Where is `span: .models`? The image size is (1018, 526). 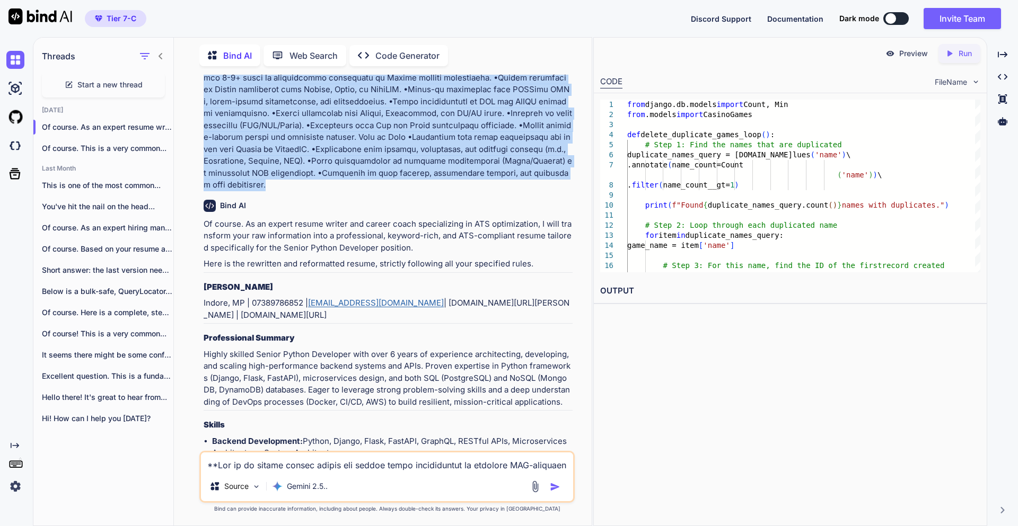
span: .models is located at coordinates (660, 114).